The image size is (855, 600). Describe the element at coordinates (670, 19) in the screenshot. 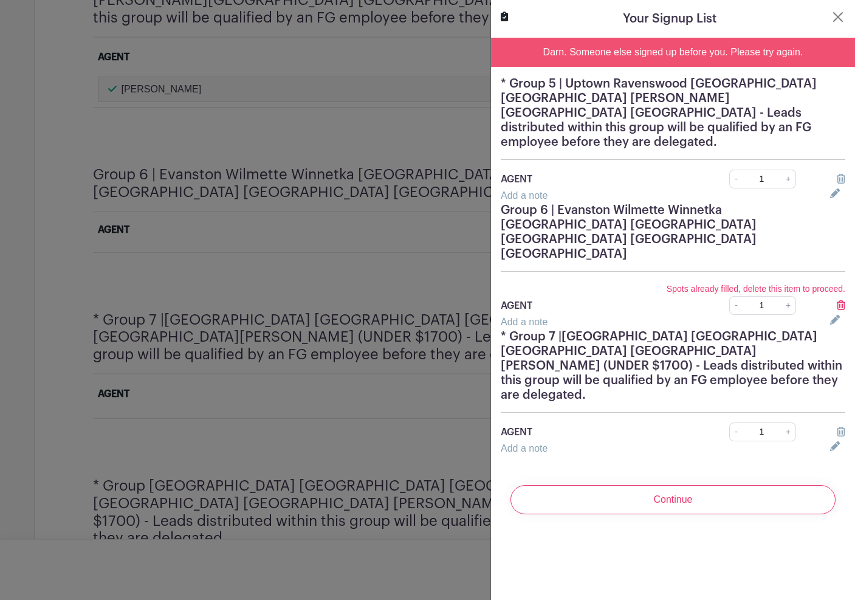

I see `h5: Your Signup List` at that location.